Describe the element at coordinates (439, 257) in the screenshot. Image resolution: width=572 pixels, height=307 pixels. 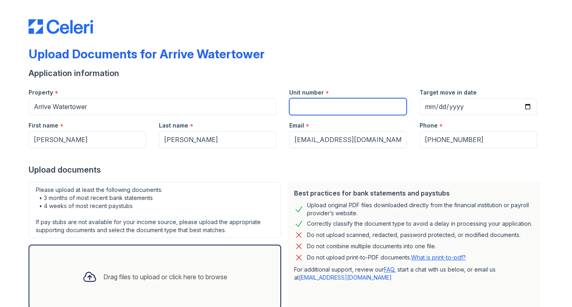
I see `a: What is print-to-pdf?` at that location.